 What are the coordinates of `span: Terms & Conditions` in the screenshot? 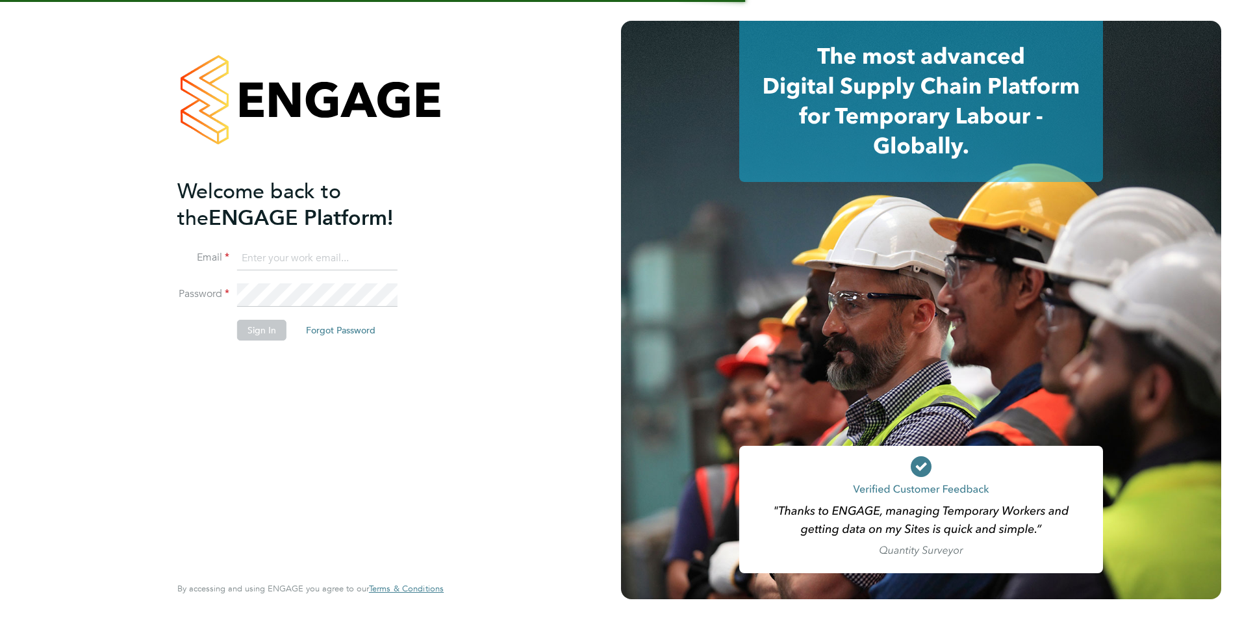 It's located at (406, 588).